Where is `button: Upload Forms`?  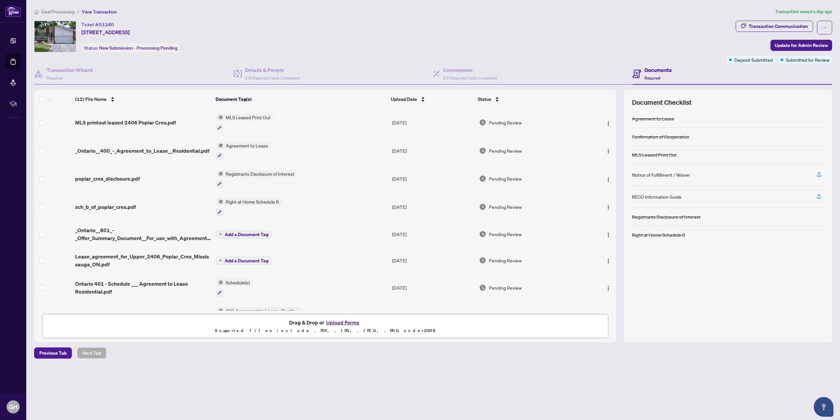
button: Upload Forms is located at coordinates (343, 322).